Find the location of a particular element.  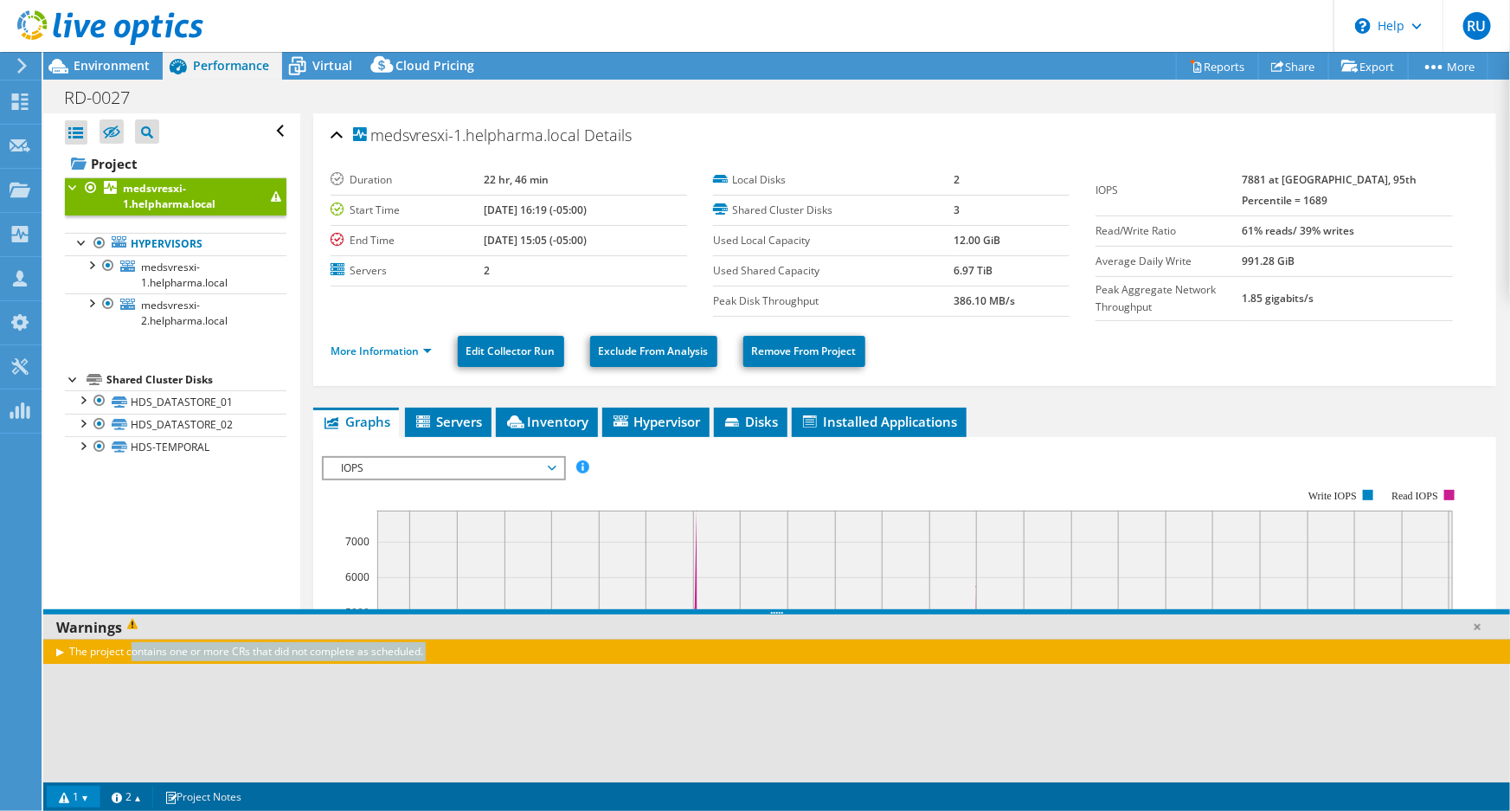

span: Hypervisor is located at coordinates (656, 421).